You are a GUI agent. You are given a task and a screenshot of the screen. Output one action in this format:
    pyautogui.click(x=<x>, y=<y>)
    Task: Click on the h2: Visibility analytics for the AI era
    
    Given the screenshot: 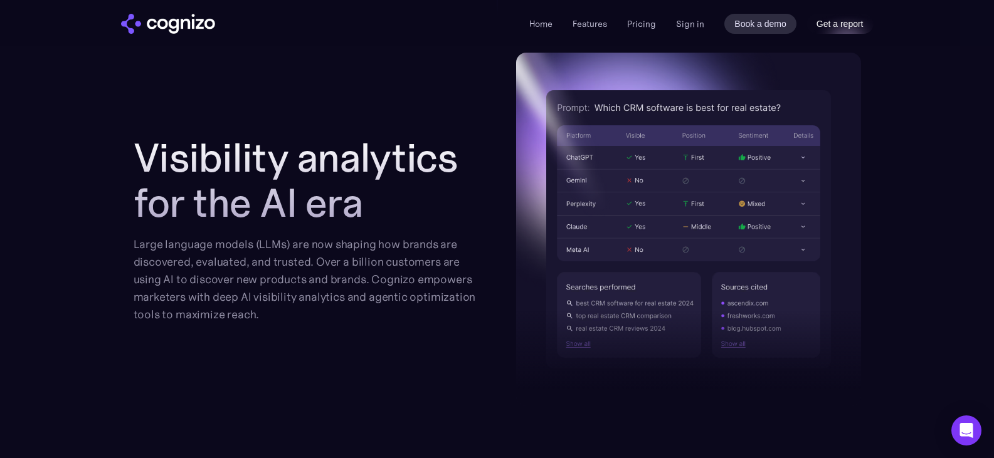 What is the action you would take?
    pyautogui.click(x=306, y=181)
    